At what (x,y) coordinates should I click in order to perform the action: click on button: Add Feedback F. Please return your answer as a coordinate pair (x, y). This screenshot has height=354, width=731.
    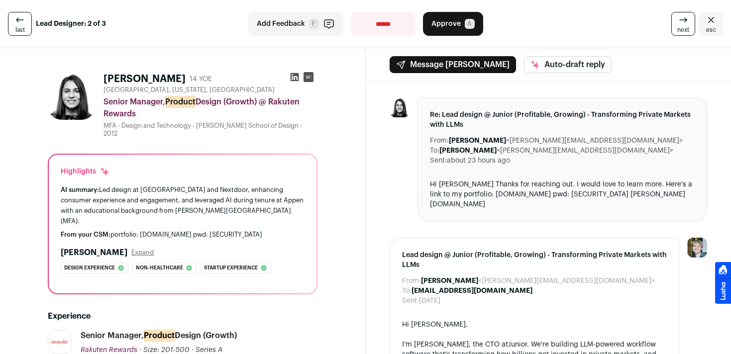
    Looking at the image, I should click on (295, 24).